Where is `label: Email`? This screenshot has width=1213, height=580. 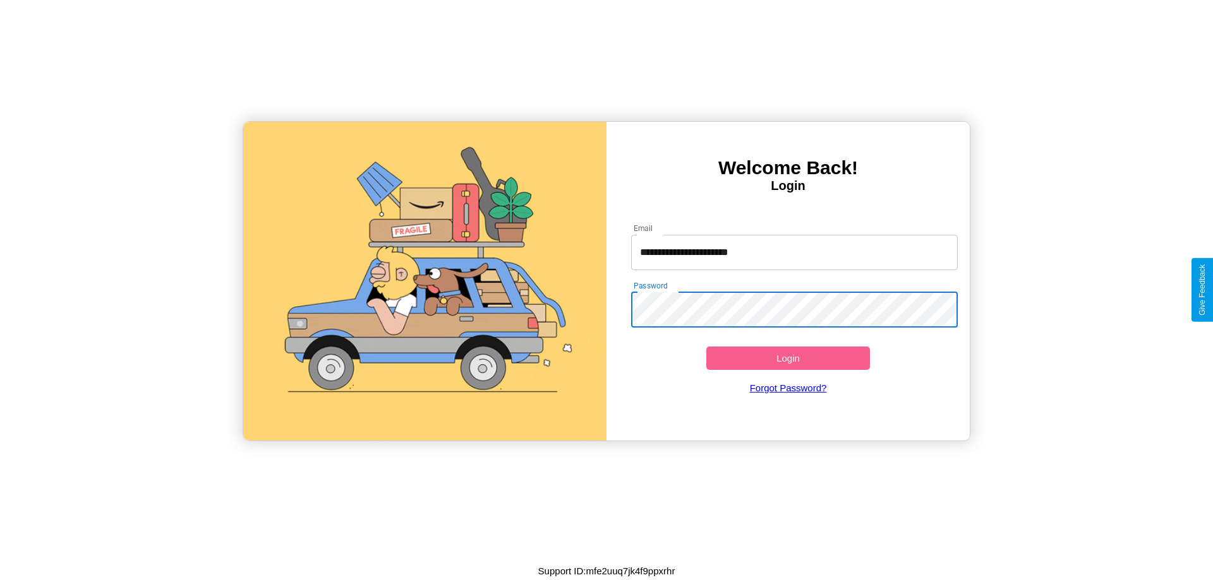
label: Email is located at coordinates (643, 228).